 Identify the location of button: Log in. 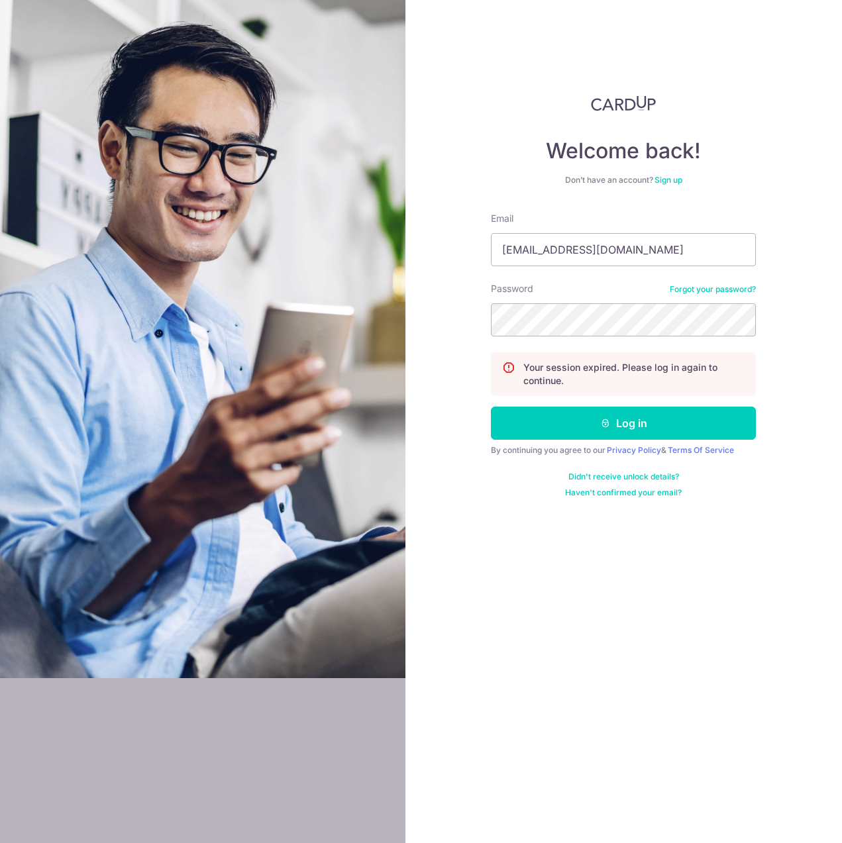
(623, 423).